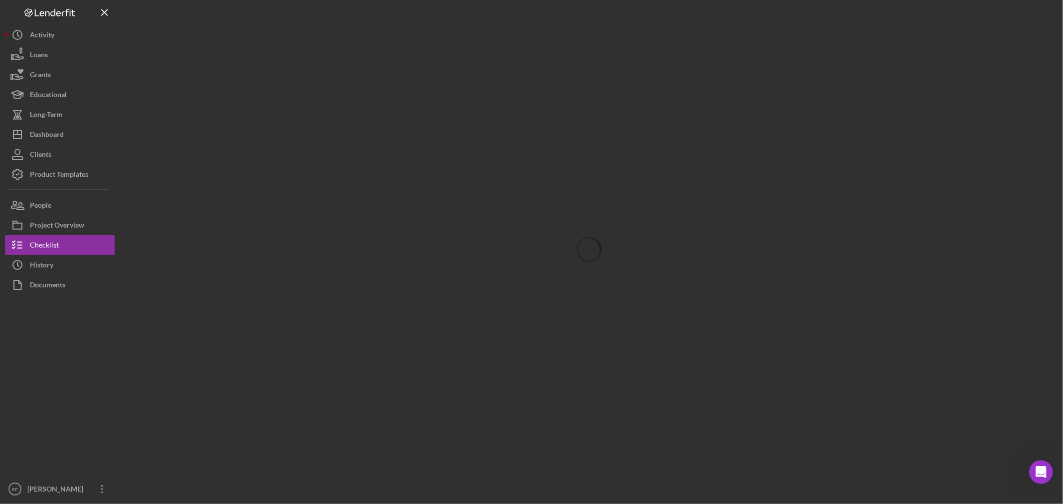 The image size is (1063, 504). What do you see at coordinates (84, 17) in the screenshot?
I see `p: Active in the last 15m` at bounding box center [84, 17].